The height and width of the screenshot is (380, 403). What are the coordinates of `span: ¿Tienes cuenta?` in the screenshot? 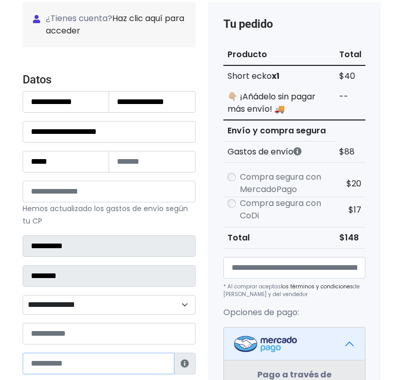 It's located at (109, 25).